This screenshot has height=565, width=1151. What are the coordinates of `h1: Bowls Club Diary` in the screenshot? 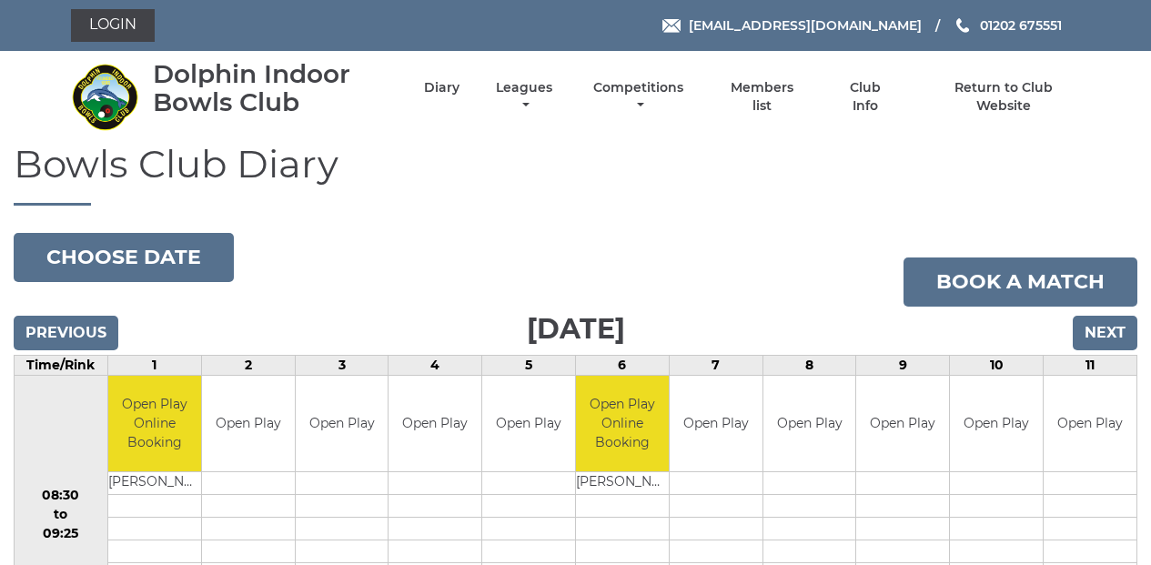 It's located at (575, 174).